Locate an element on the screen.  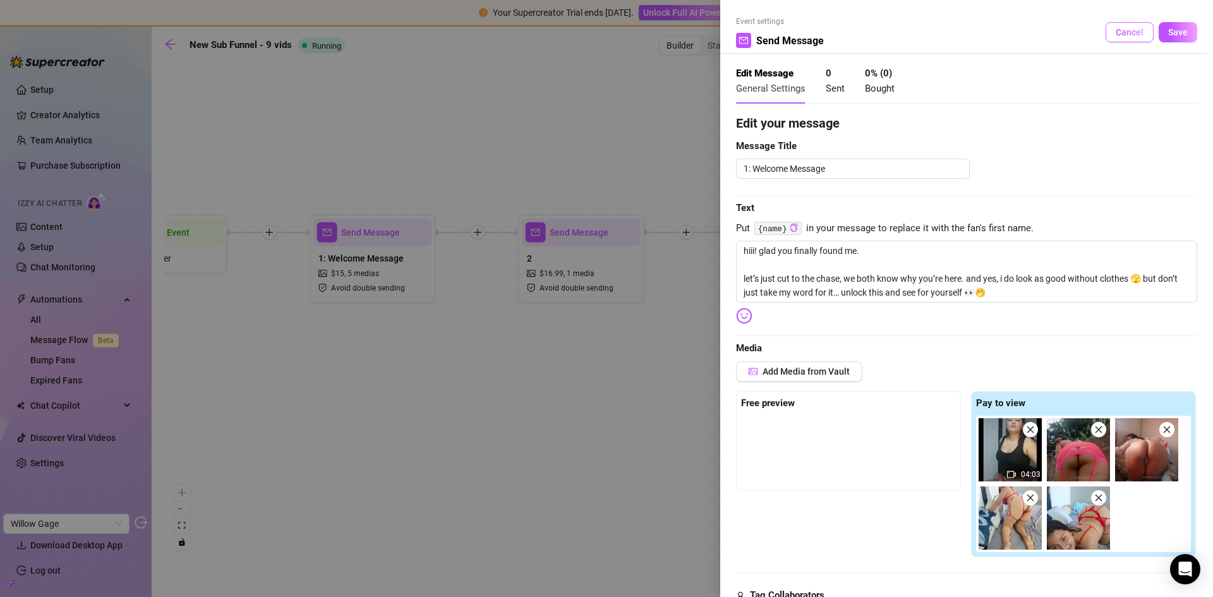
span: Cancel is located at coordinates (1130, 32).